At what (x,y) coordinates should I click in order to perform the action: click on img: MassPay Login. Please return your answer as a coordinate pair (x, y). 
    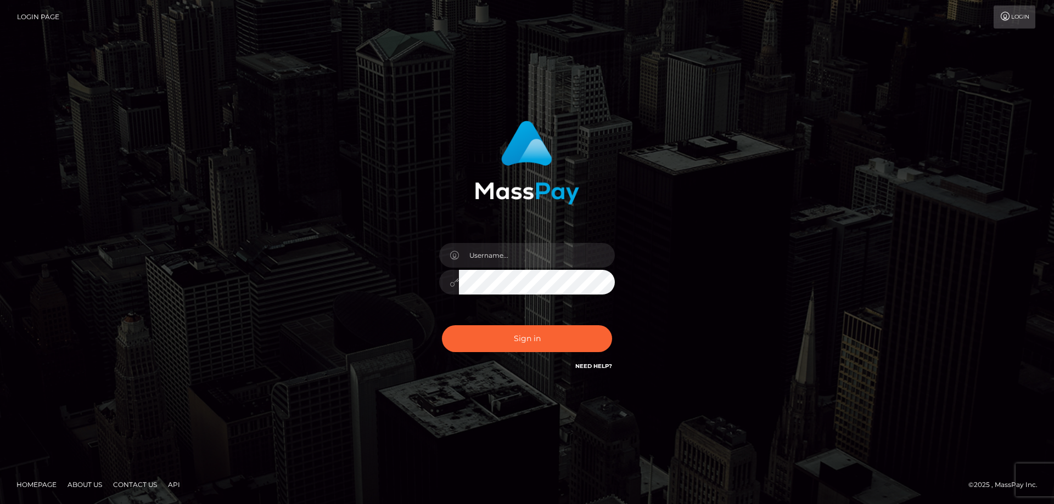
    Looking at the image, I should click on (527, 162).